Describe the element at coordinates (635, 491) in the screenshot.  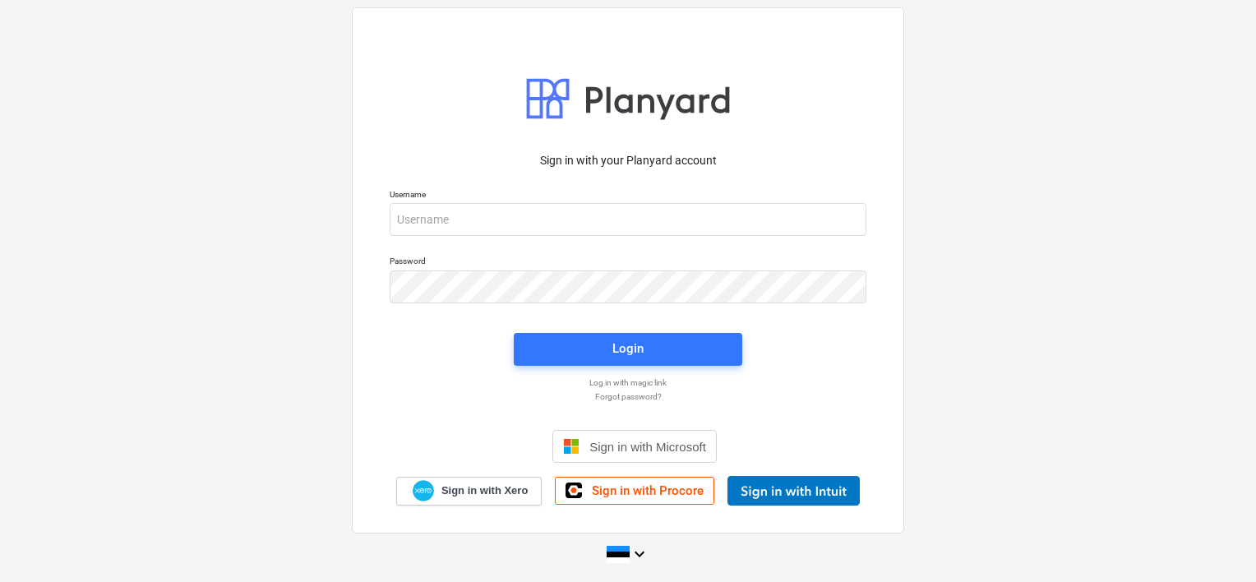
I see `a: Sign in with Procore` at that location.